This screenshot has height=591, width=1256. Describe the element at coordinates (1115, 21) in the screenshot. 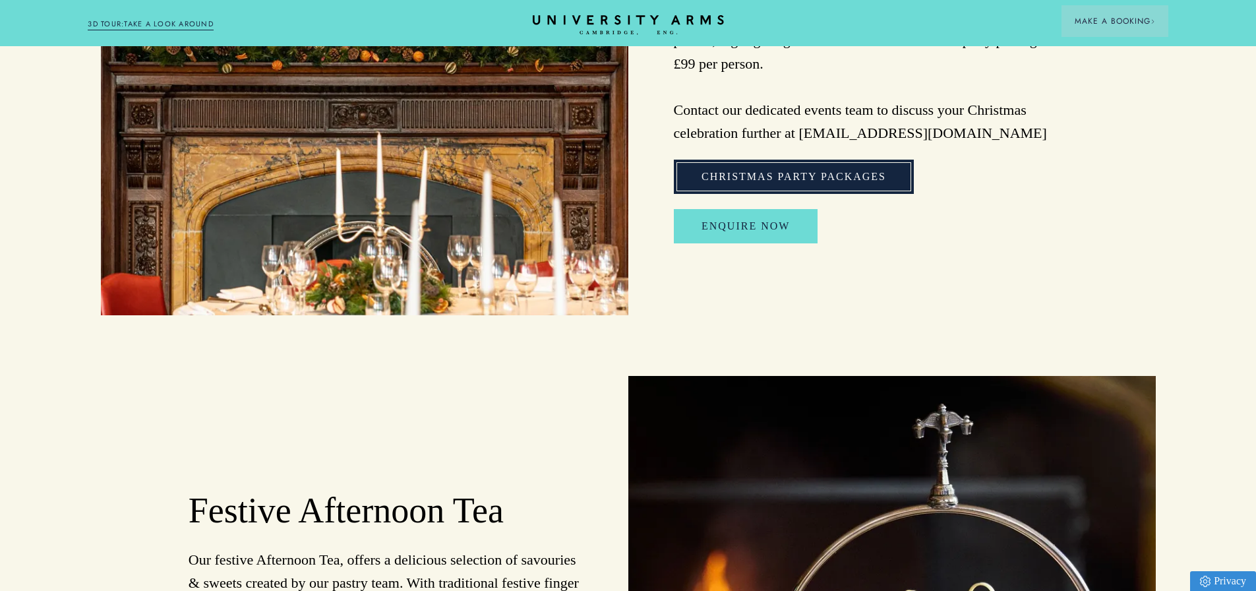

I see `button: Make a BookingArrow icon` at that location.